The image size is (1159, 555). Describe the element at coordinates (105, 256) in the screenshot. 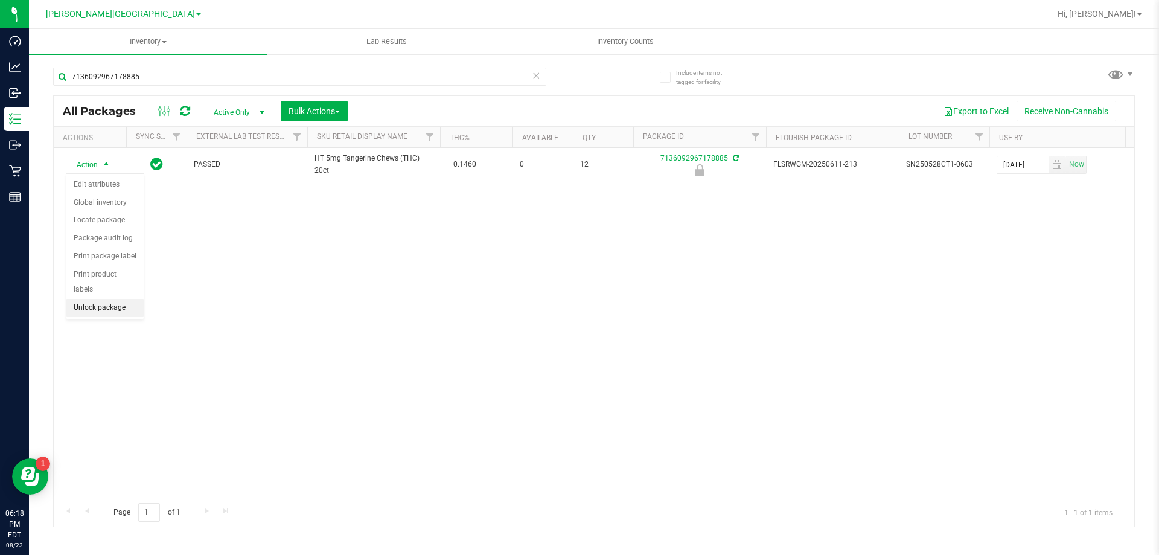

I see `li: Print package label` at that location.